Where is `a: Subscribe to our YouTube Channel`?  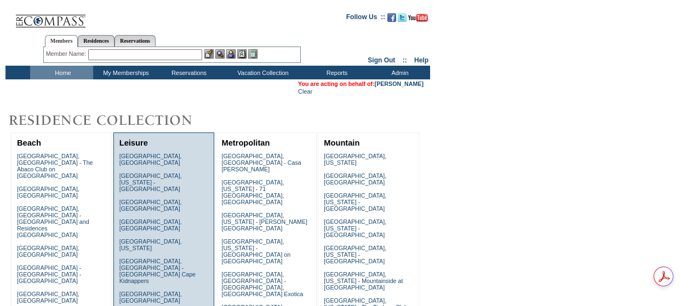
a: Subscribe to our YouTube Channel is located at coordinates (418, 20).